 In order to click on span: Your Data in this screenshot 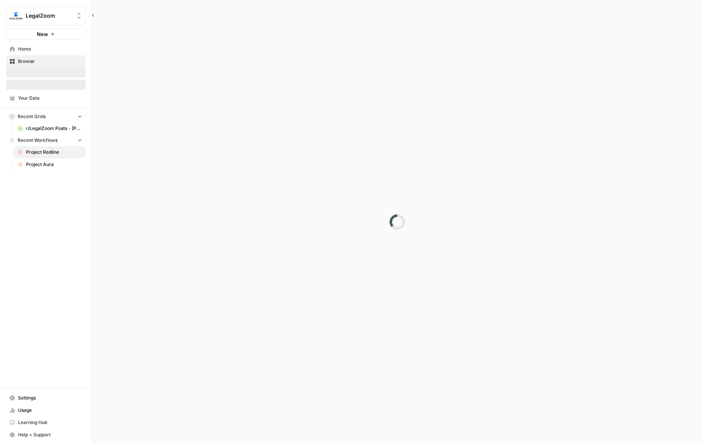, I will do `click(50, 98)`.